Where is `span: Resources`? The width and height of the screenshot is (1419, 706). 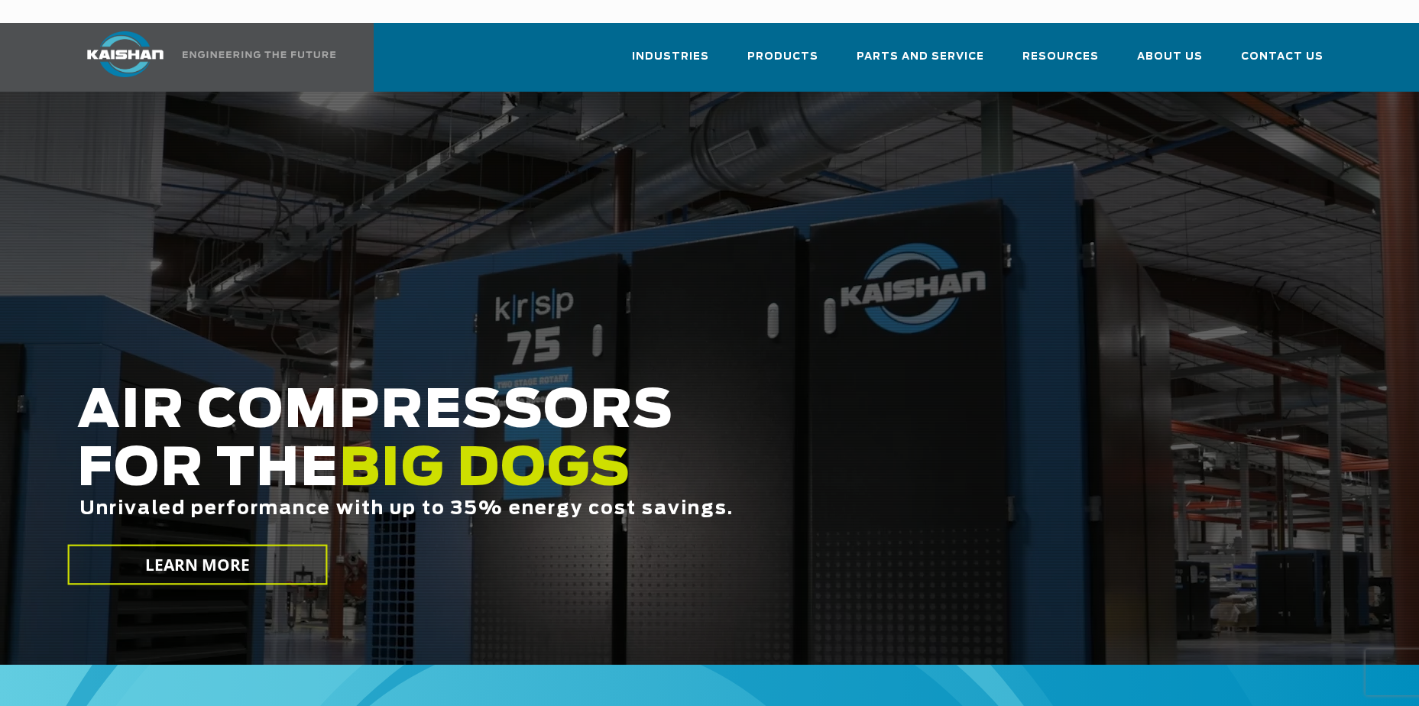
span: Resources is located at coordinates (1061, 57).